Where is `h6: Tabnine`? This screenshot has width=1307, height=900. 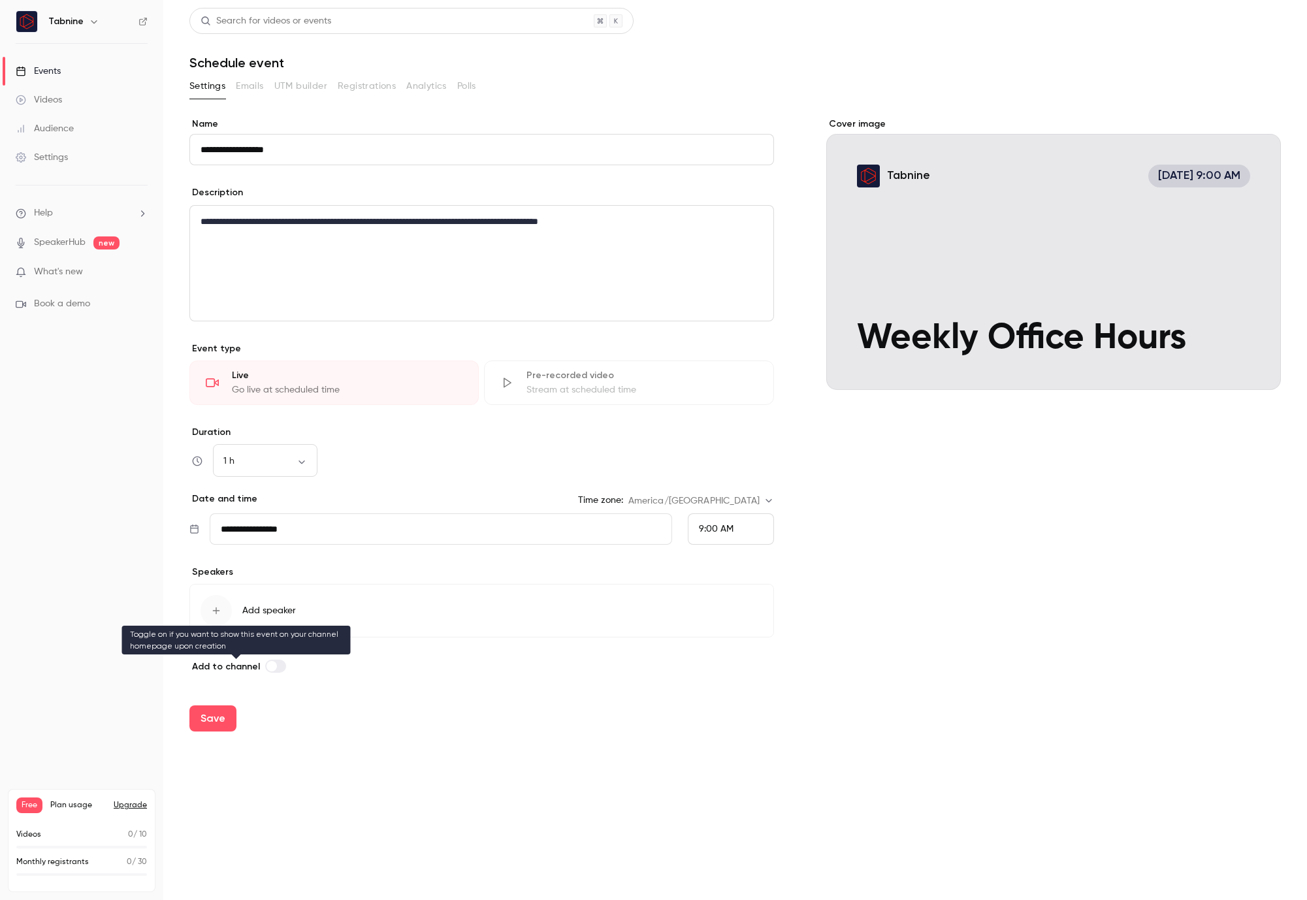 h6: Tabnine is located at coordinates (66, 22).